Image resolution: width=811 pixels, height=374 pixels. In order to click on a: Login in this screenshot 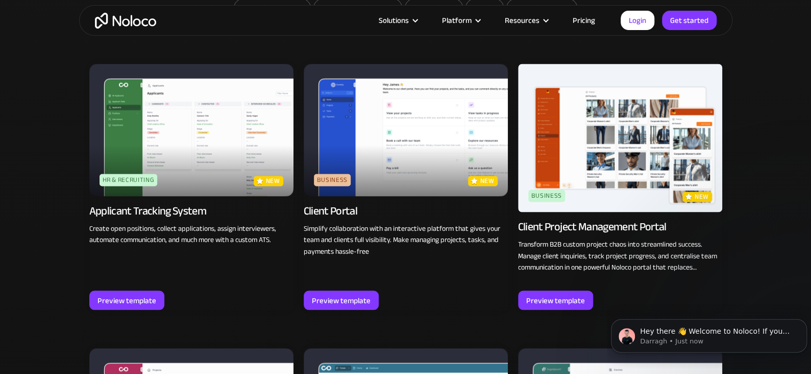, I will do `click(637, 20)`.